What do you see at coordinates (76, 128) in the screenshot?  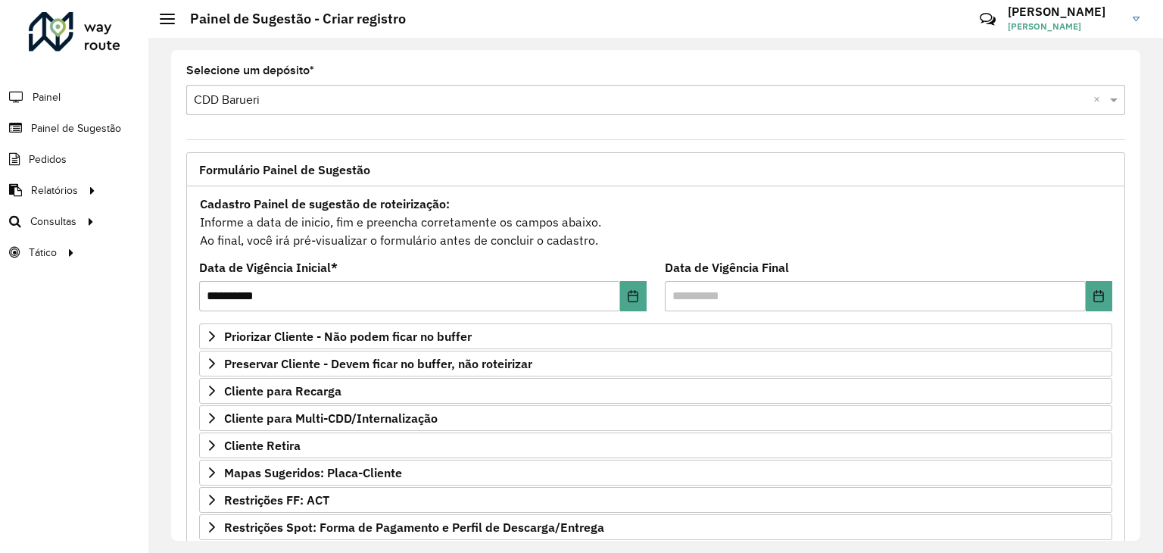 I see `span: Painel de Sugestão` at bounding box center [76, 128].